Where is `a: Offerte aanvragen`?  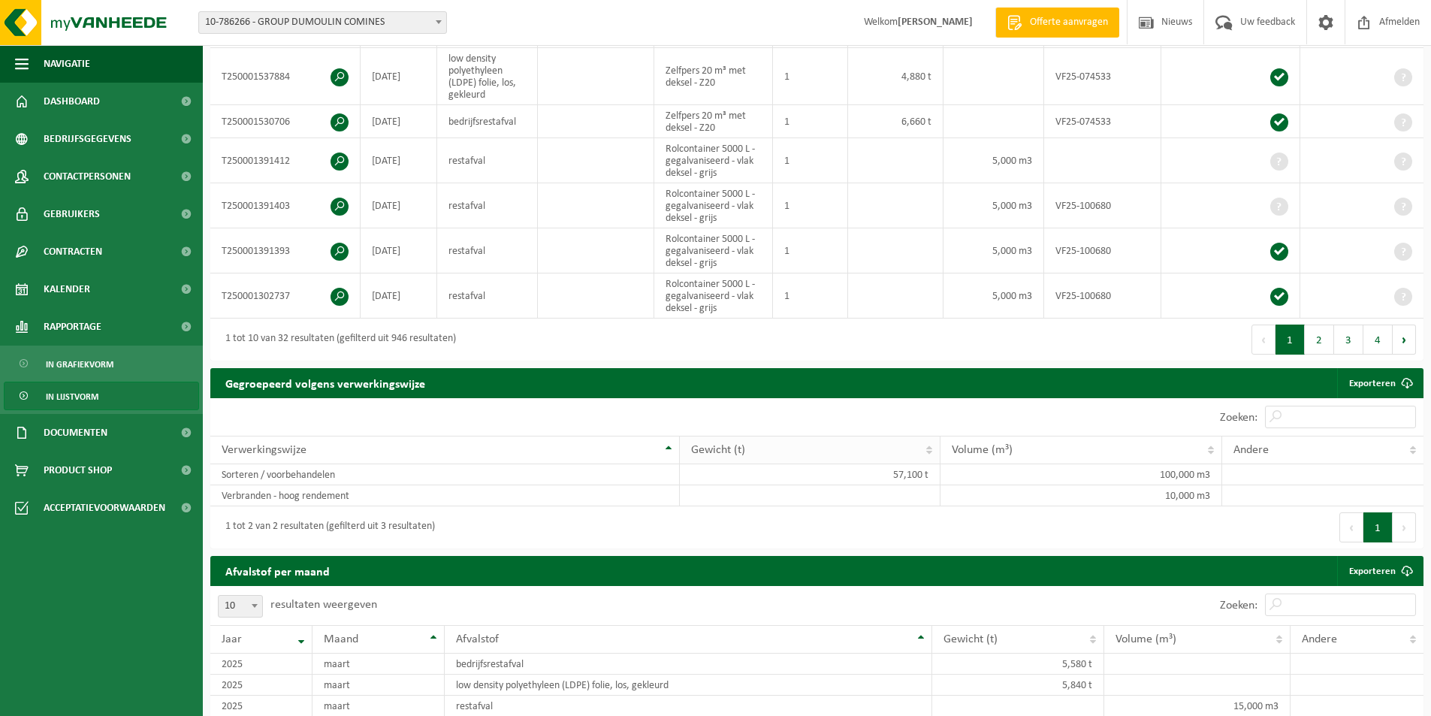
a: Offerte aanvragen is located at coordinates (1057, 23).